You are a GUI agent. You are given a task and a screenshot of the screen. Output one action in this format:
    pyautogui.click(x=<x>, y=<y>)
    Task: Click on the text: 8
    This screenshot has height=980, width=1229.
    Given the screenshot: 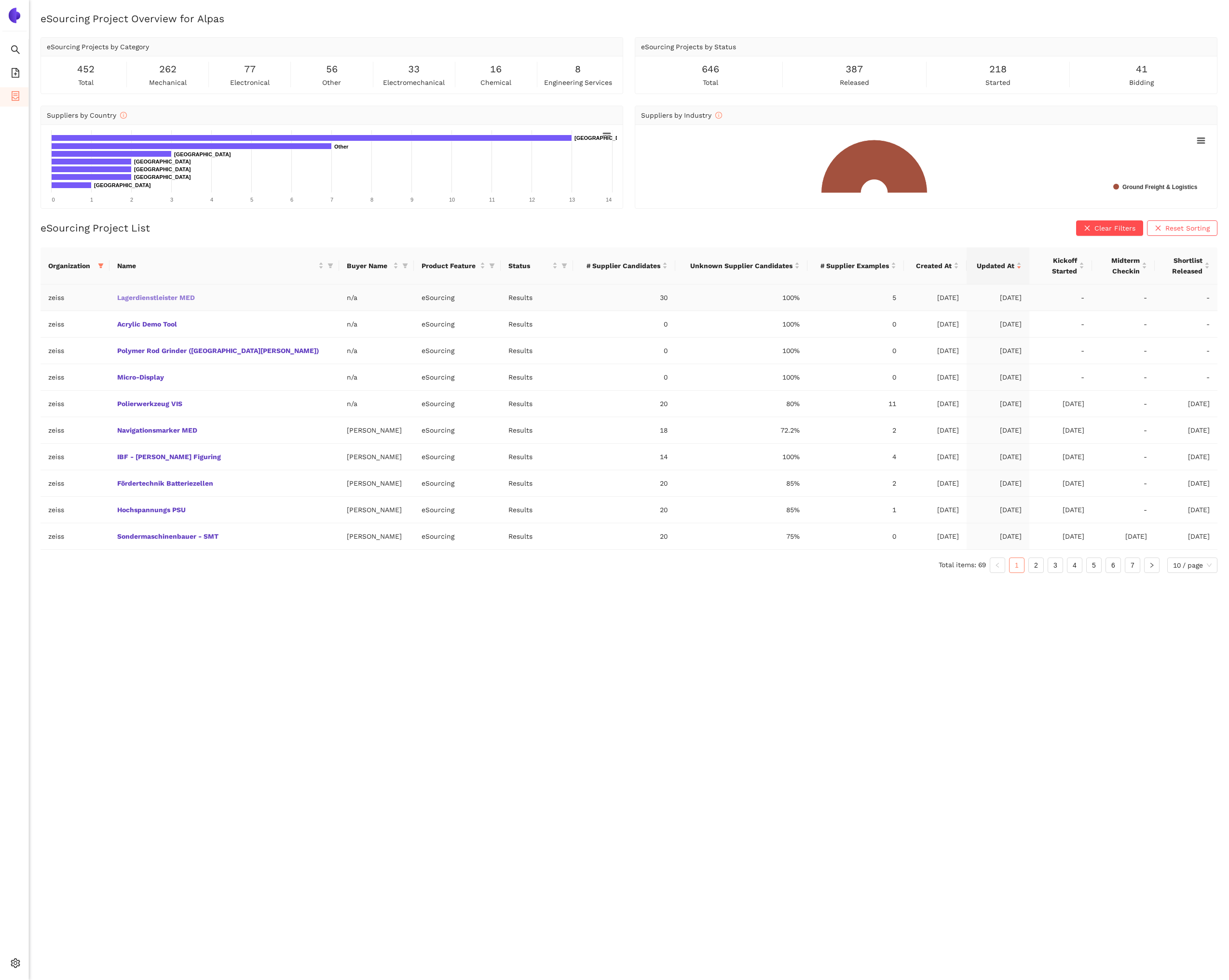 What is the action you would take?
    pyautogui.click(x=372, y=200)
    